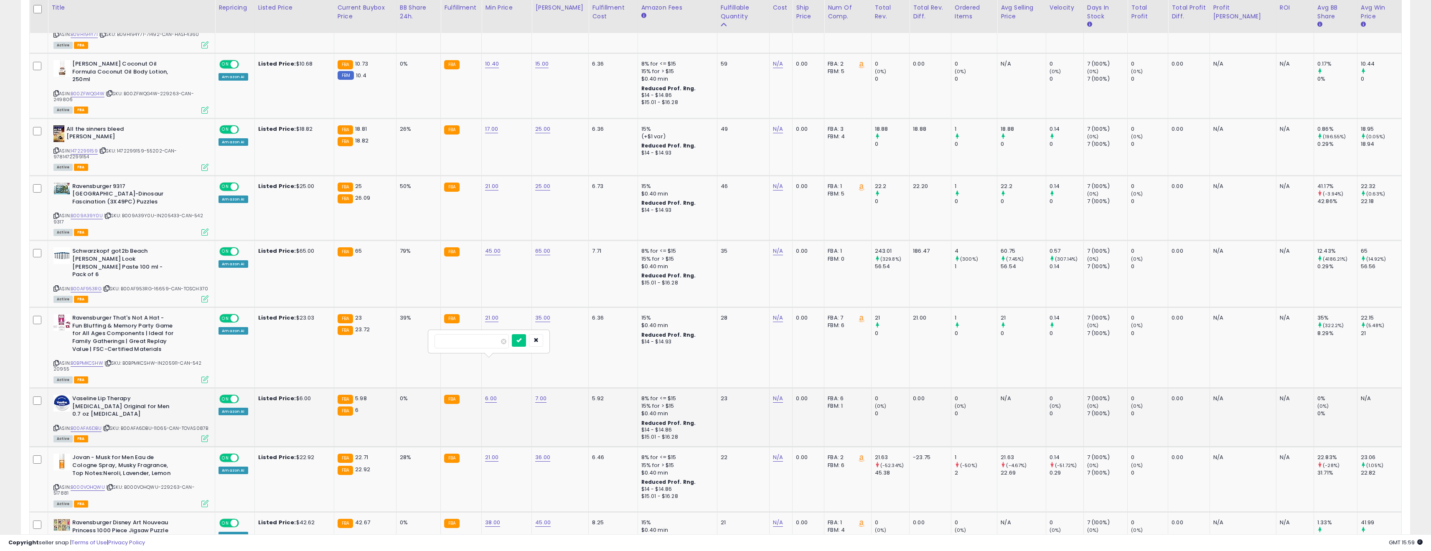 This screenshot has height=551, width=1431. What do you see at coordinates (1337, 64) in the screenshot?
I see `div: 0.17%` at bounding box center [1337, 64].